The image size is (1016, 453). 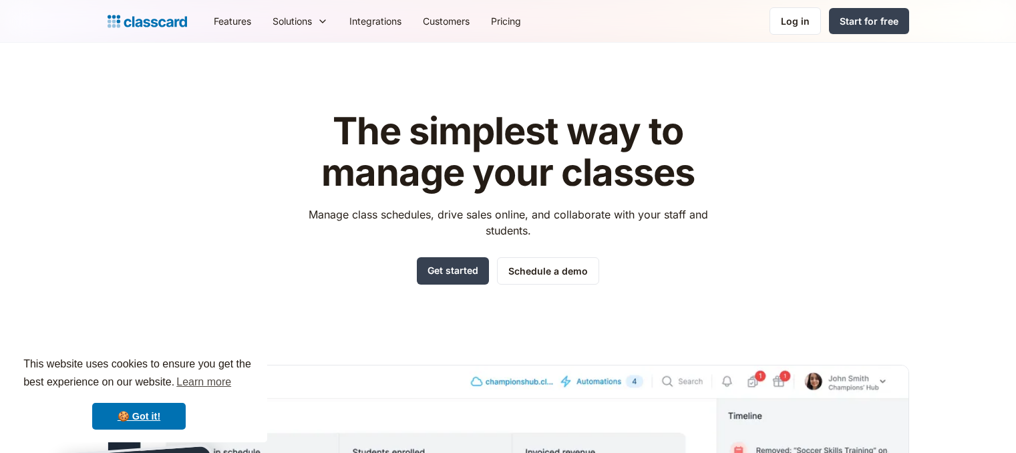 What do you see at coordinates (548, 270) in the screenshot?
I see `a: Schedule a demo` at bounding box center [548, 270].